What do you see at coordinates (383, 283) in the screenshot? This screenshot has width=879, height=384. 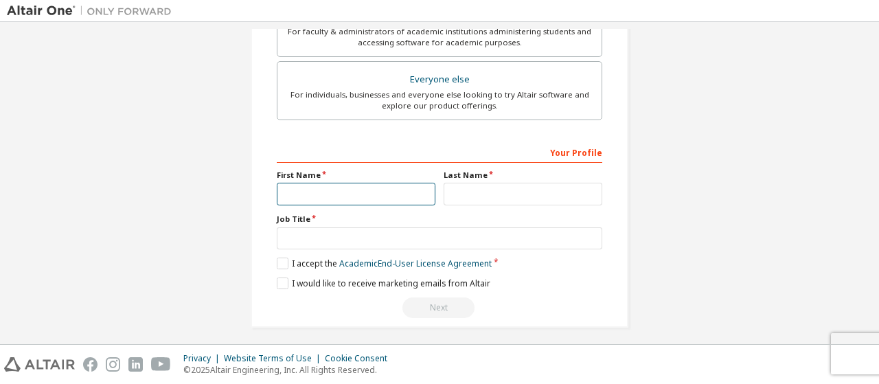 I see `label: I would like to receive marketing emails from Altair` at bounding box center [383, 283].